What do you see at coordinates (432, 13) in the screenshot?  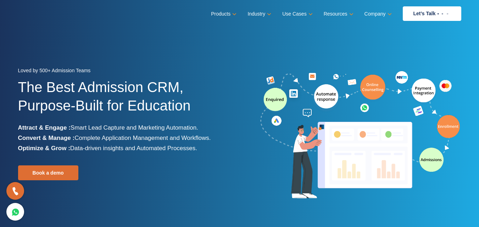 I see `a: Let’s Talk` at bounding box center [432, 13].